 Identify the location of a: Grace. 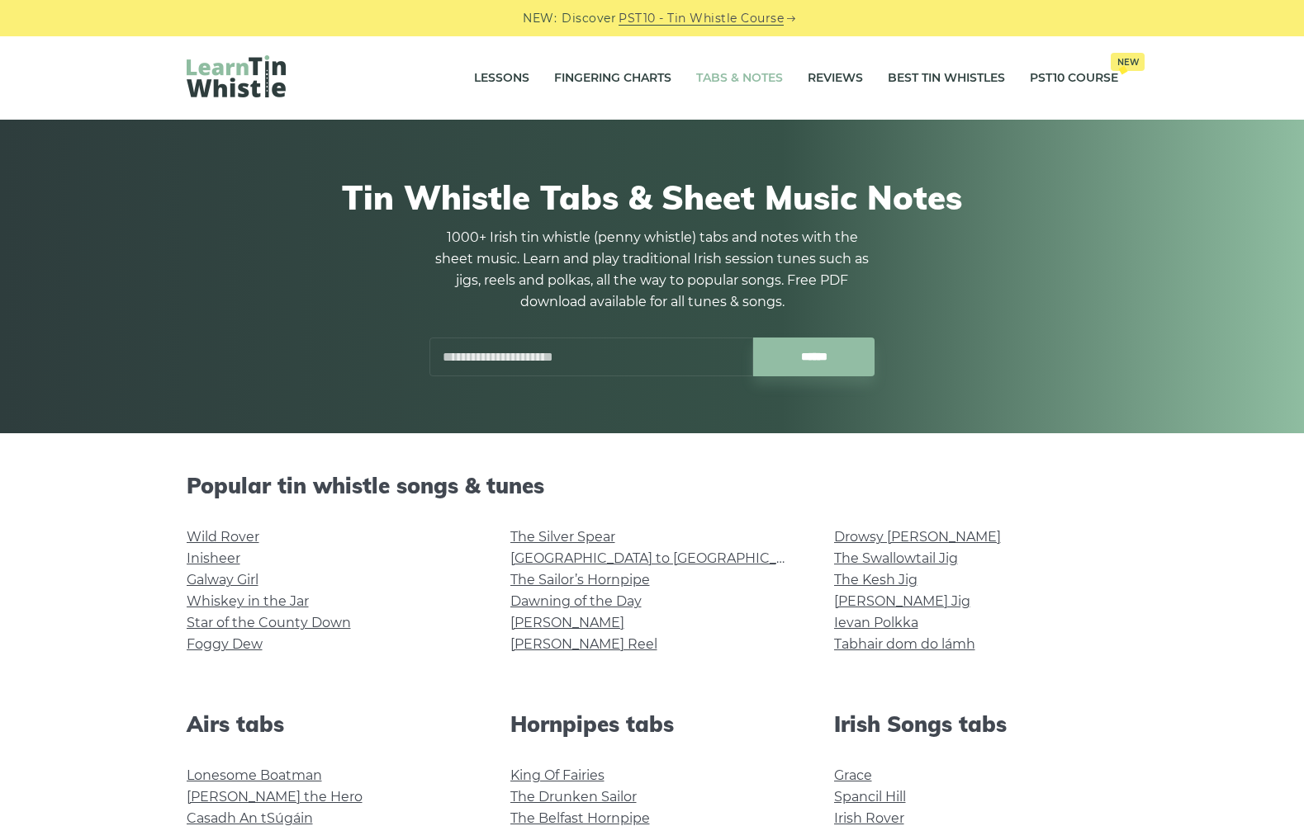
(853, 775).